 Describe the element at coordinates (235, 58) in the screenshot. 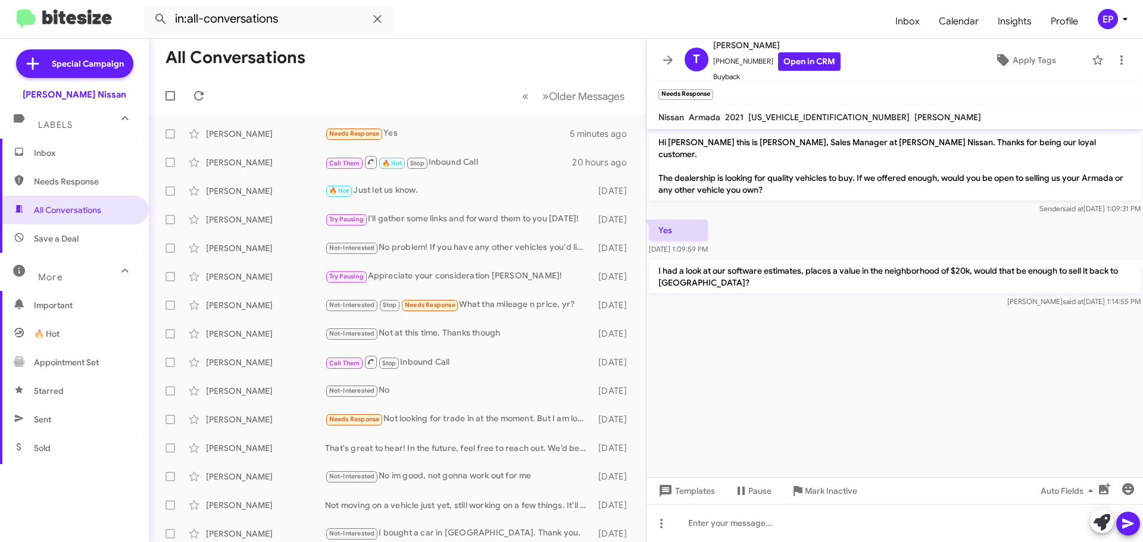

I see `h1: All Conversations` at that location.